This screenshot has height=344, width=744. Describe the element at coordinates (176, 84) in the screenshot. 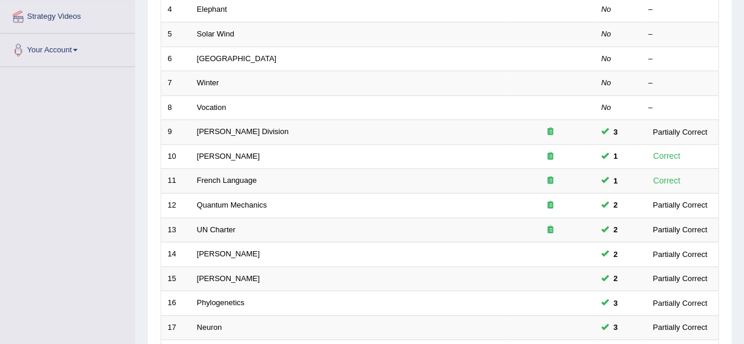

I see `td: 7` at that location.